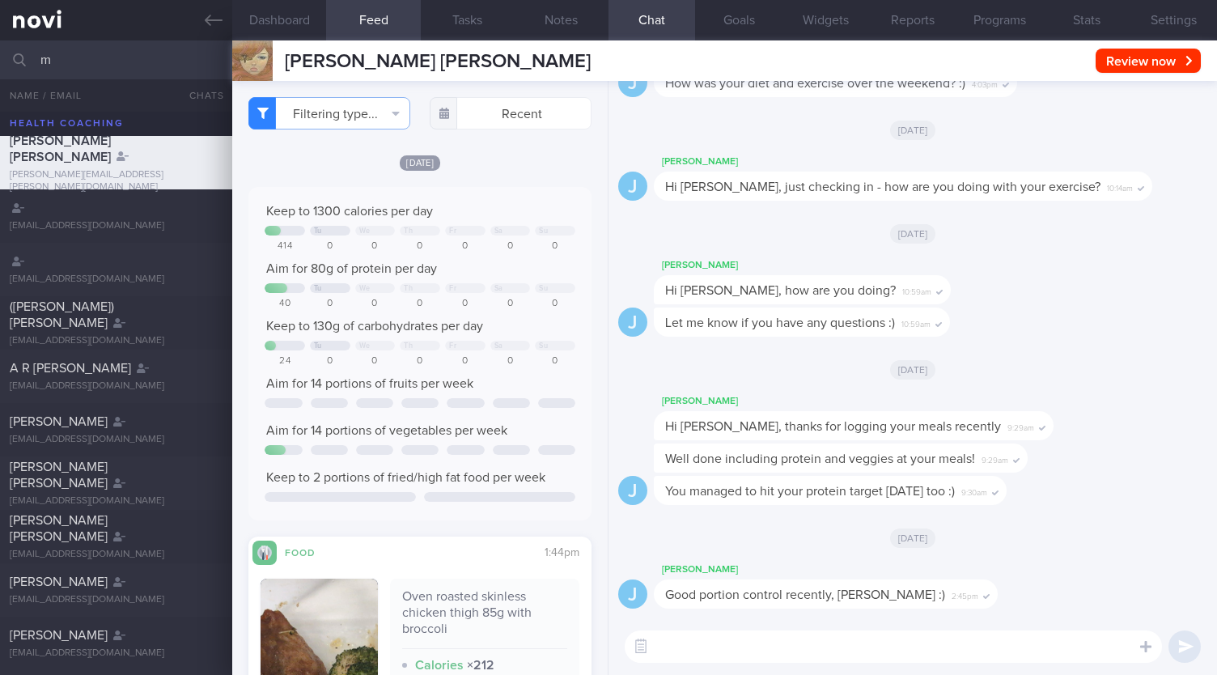 The height and width of the screenshot is (675, 1217). Describe the element at coordinates (375, 326) in the screenshot. I see `span: Keep to 130g of carbohydrates per day` at that location.